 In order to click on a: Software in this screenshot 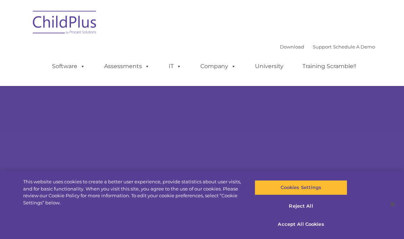, I will do `click(69, 66)`.